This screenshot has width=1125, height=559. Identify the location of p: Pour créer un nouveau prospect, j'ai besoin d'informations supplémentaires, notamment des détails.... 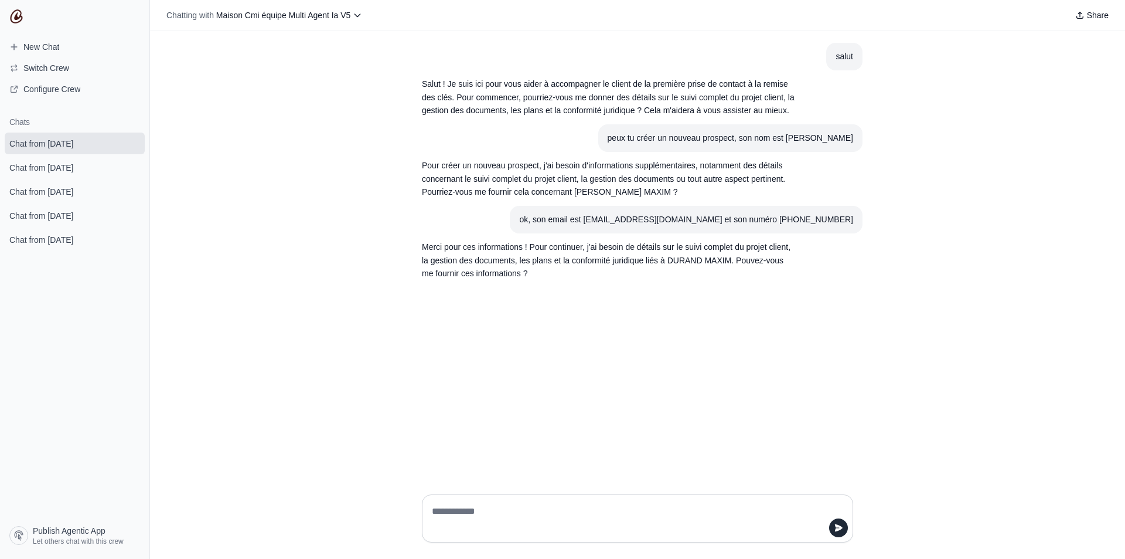
(610, 179).